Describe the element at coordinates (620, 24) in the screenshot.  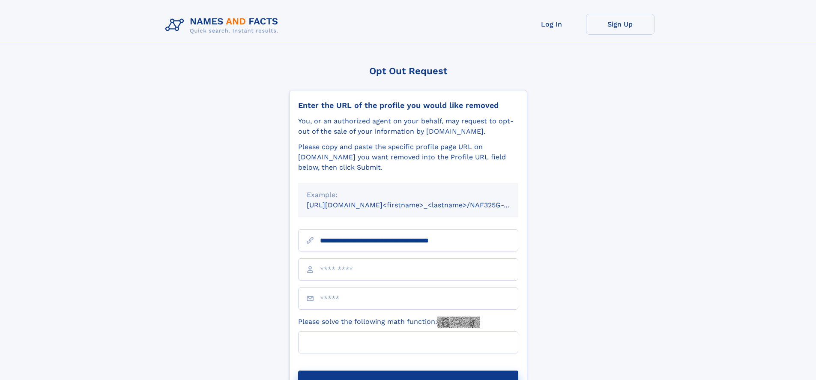
I see `a: Sign Up` at that location.